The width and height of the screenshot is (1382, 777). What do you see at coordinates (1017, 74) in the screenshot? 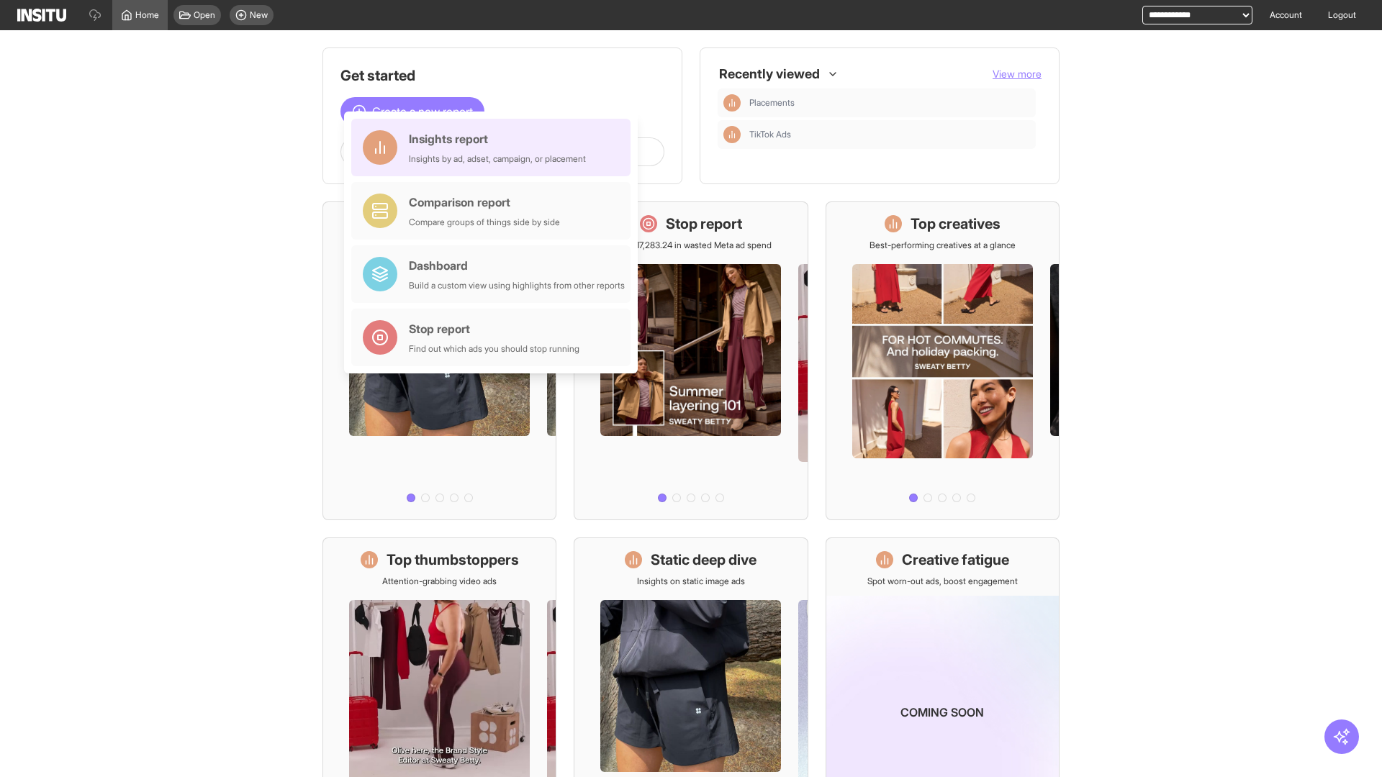
I see `button: View more` at bounding box center [1017, 74].